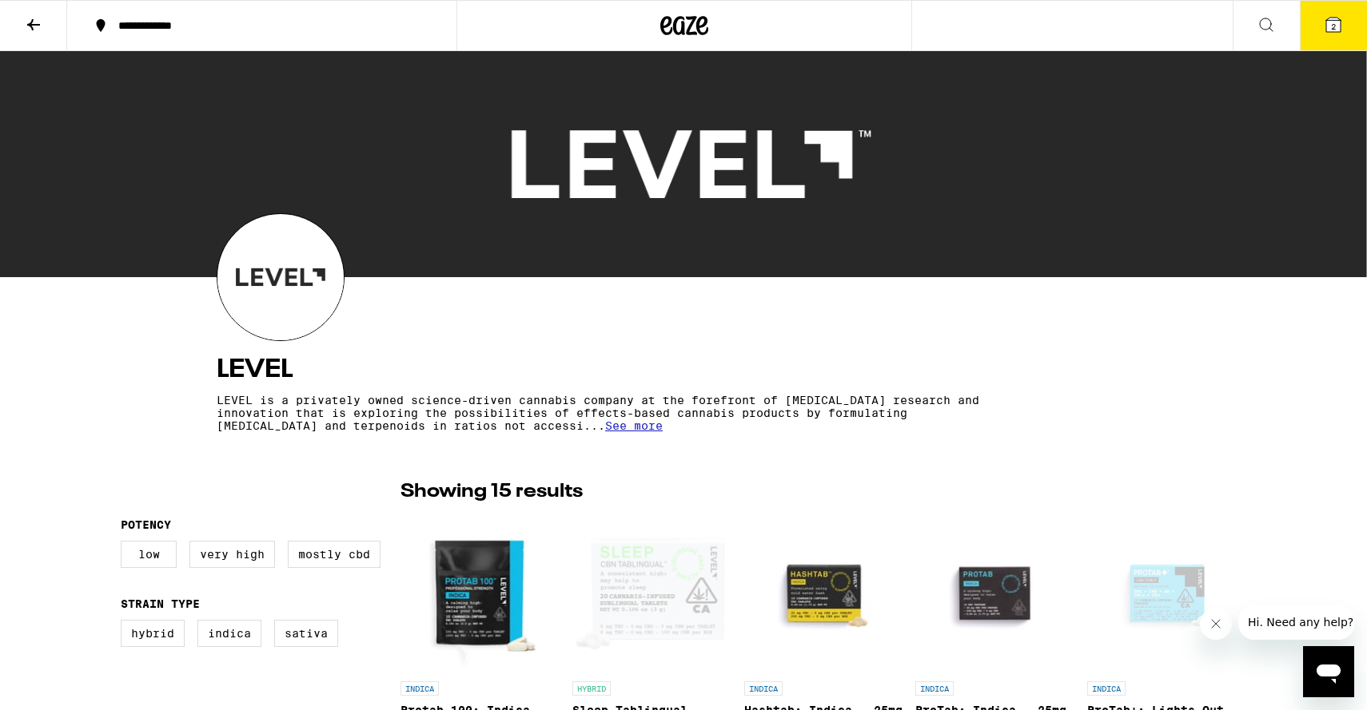  What do you see at coordinates (634, 426) in the screenshot?
I see `span: See more` at bounding box center [634, 426].